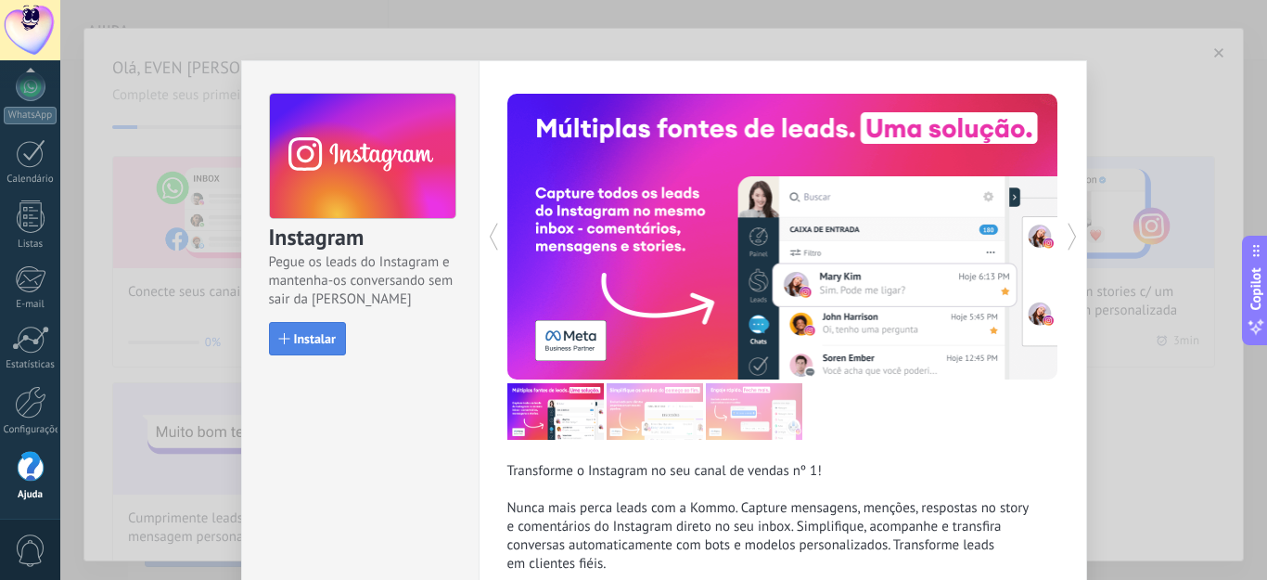  Describe the element at coordinates (555, 411) in the screenshot. I see `img: com_instagram_tour_1_pt.png` at that location.